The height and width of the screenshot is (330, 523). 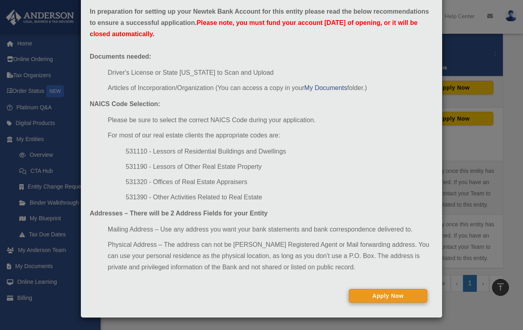 I want to click on strong: Addresses – There will be 2 Address Fields for your Entity, so click(x=179, y=213).